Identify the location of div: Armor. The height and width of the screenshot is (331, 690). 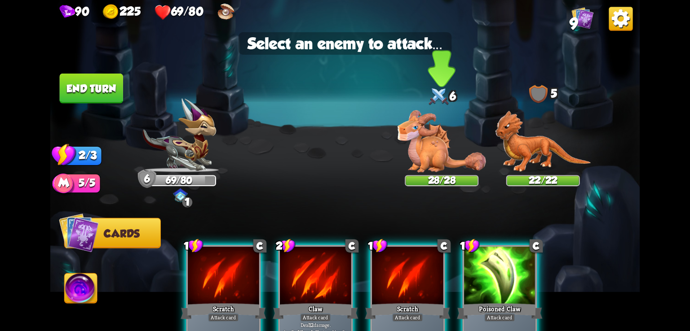
(147, 179).